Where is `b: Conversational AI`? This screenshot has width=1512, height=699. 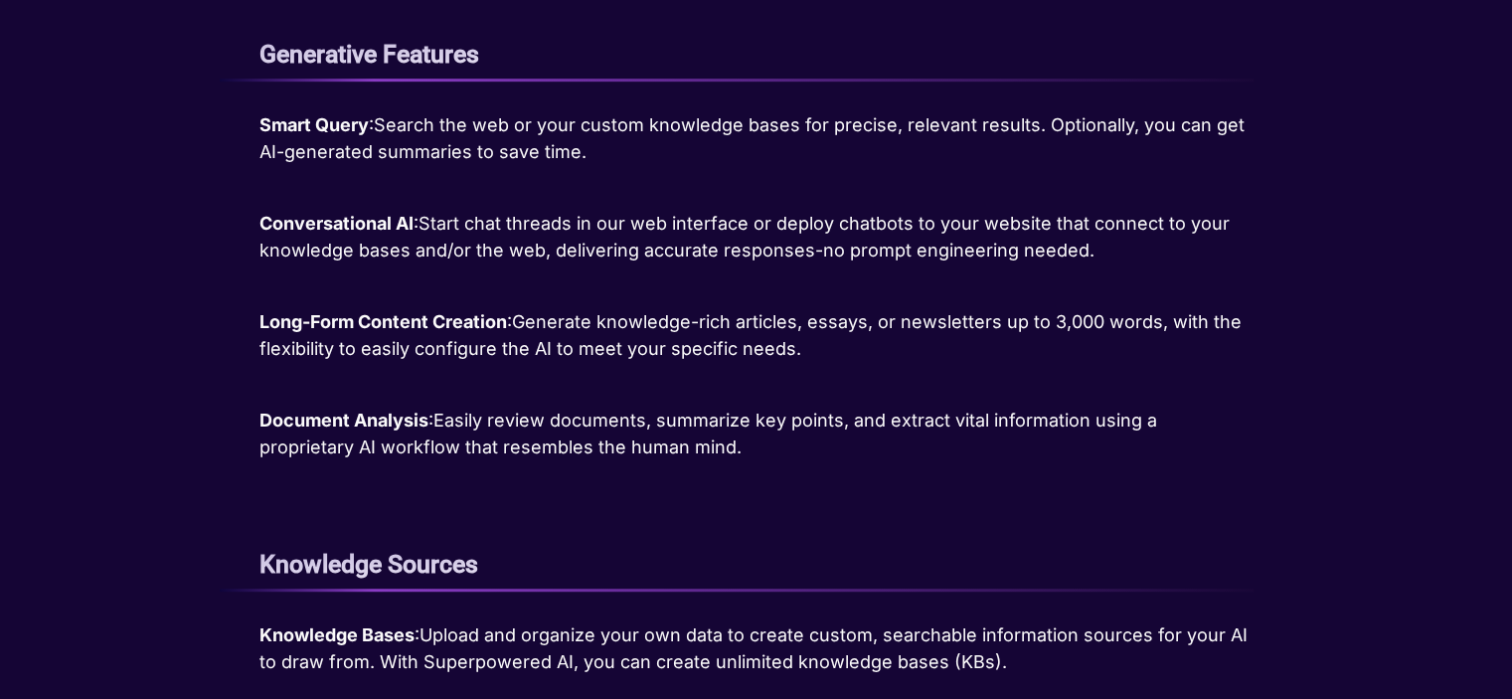
b: Conversational AI is located at coordinates (336, 223).